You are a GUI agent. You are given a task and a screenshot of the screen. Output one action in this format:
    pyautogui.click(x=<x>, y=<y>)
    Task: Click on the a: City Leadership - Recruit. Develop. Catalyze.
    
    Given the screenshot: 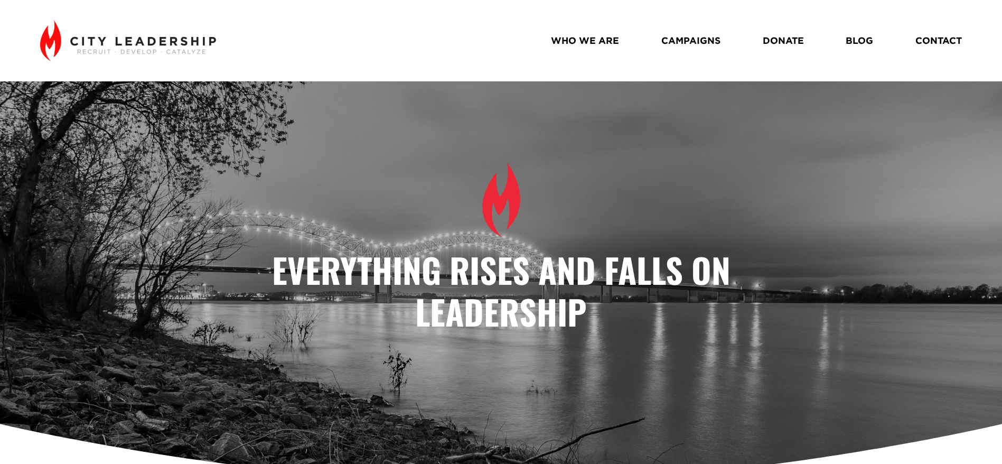 What is the action you would take?
    pyautogui.click(x=128, y=41)
    